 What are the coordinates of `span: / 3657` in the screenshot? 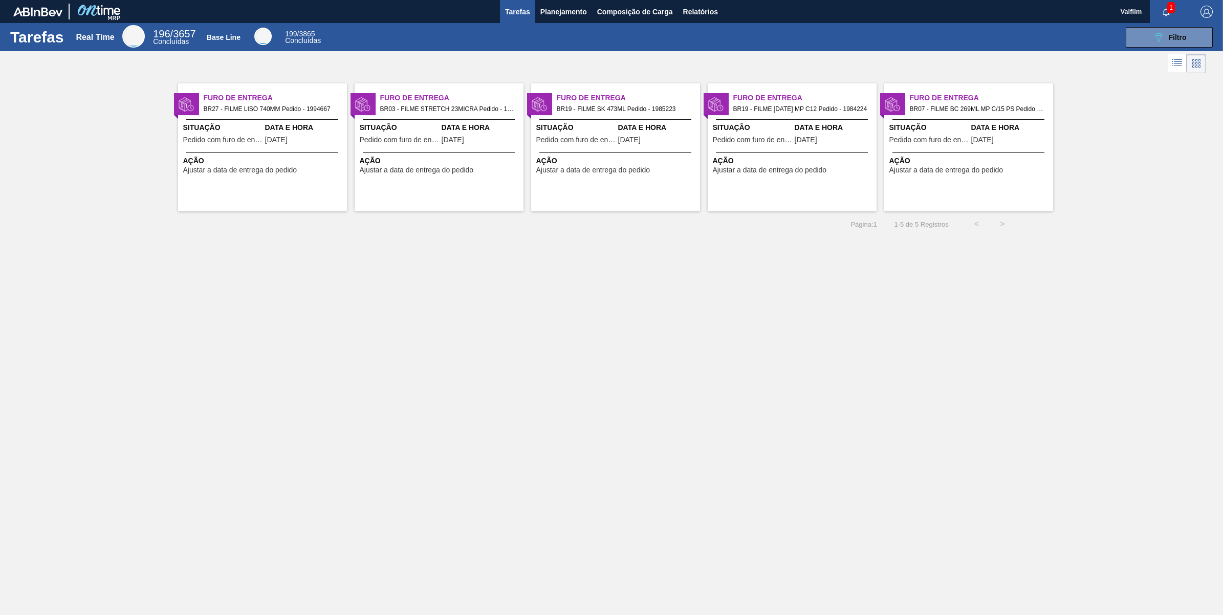 It's located at (174, 34).